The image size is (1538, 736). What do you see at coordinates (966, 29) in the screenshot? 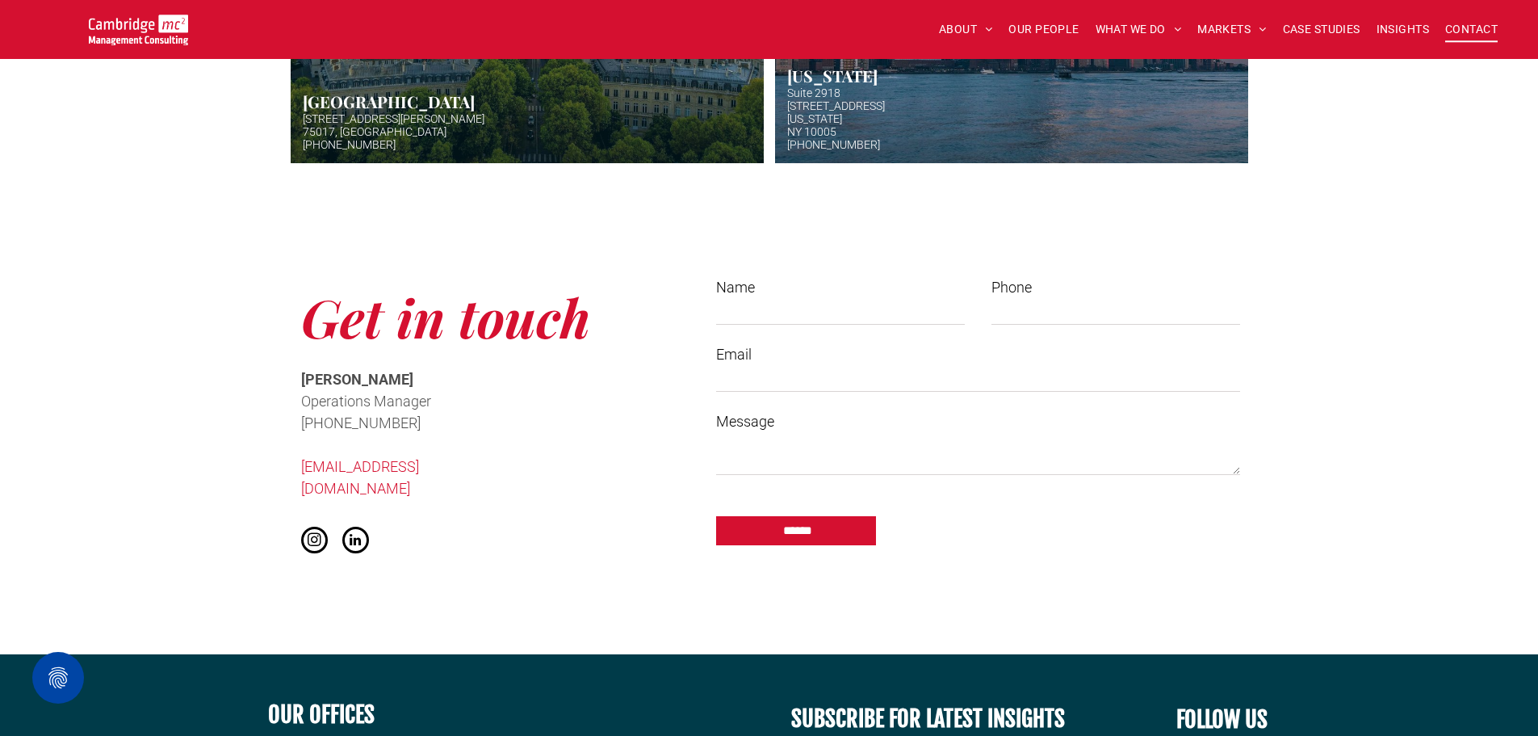
I see `a: ABOUT` at bounding box center [966, 29].